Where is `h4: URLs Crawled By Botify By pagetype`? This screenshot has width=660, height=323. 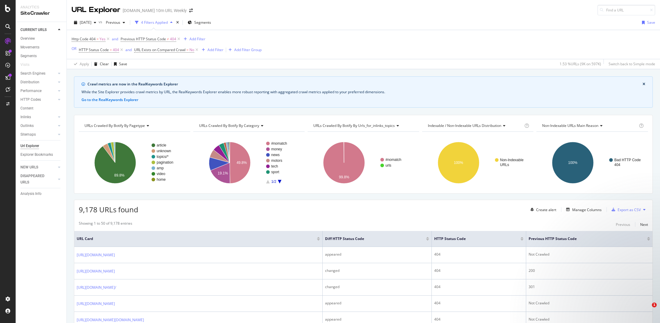
h4: URLs Crawled By Botify By pagetype is located at coordinates (134, 126).